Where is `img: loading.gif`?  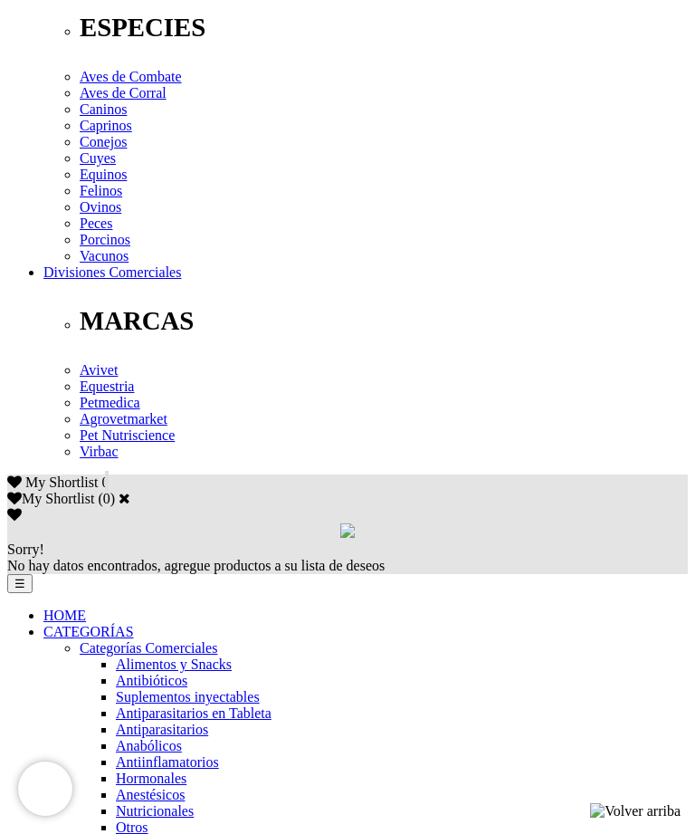
img: loading.gif is located at coordinates (348, 530).